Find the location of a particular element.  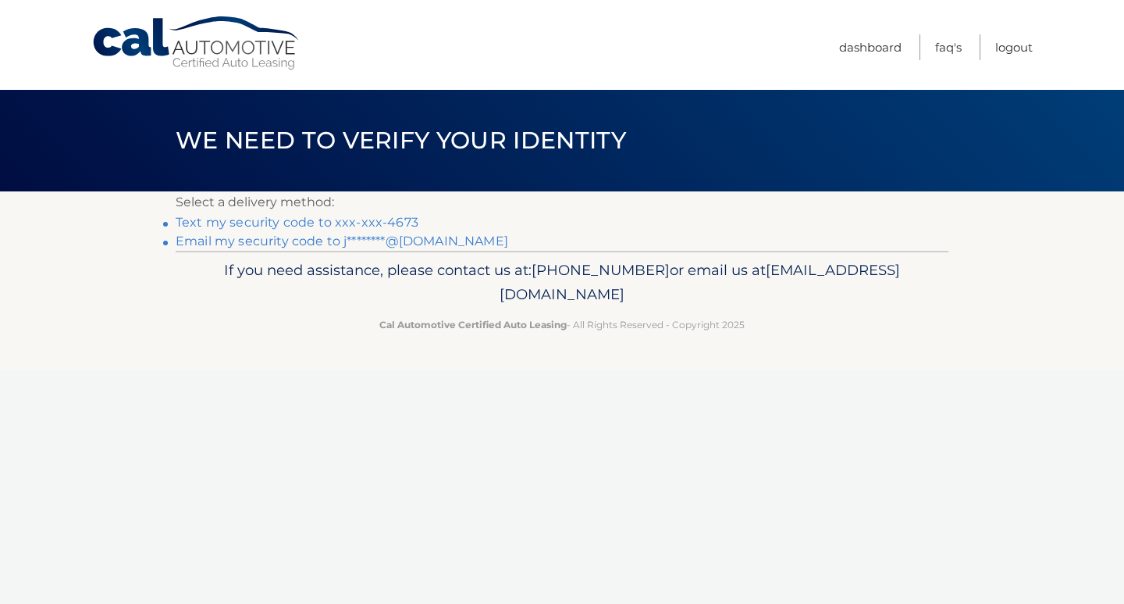

p: If you need assistance, please contact us at: or email us at is located at coordinates (562, 283).